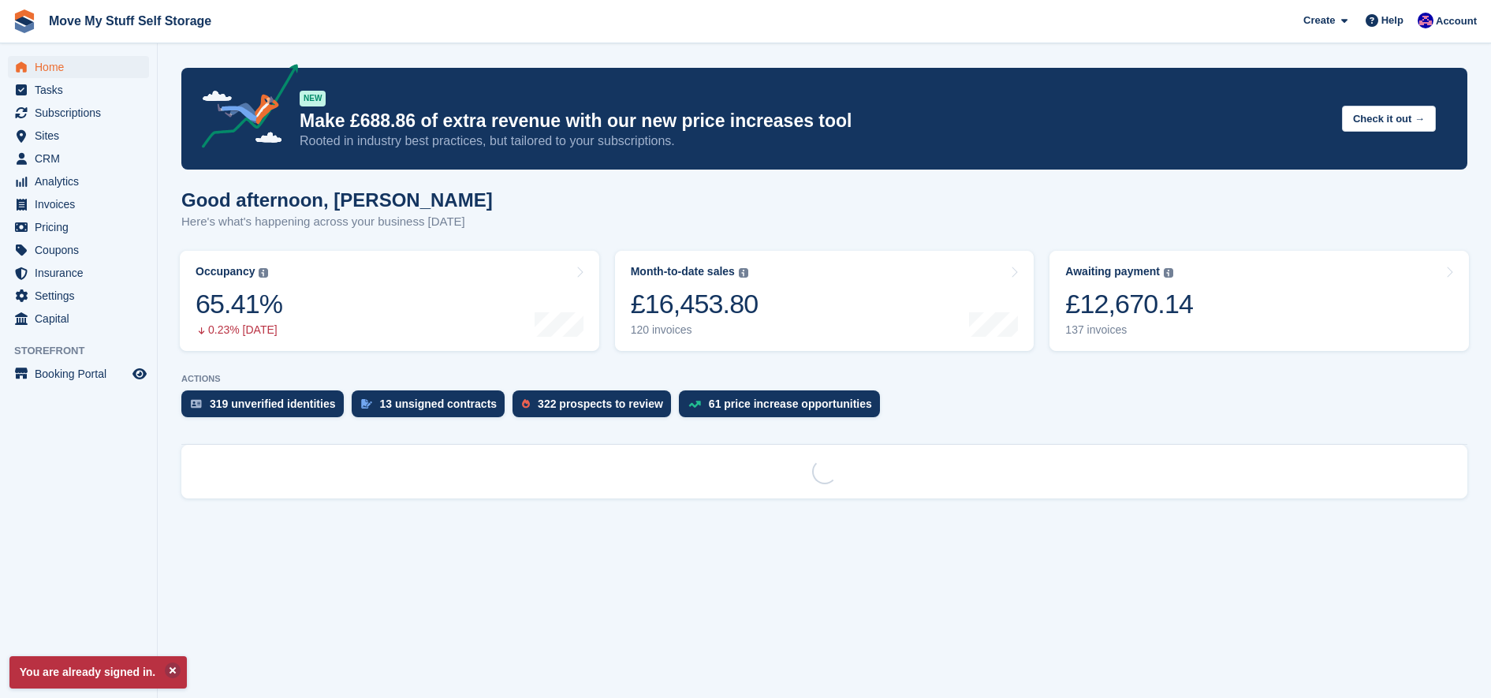  Describe the element at coordinates (82, 374) in the screenshot. I see `span: Booking Portal` at that location.